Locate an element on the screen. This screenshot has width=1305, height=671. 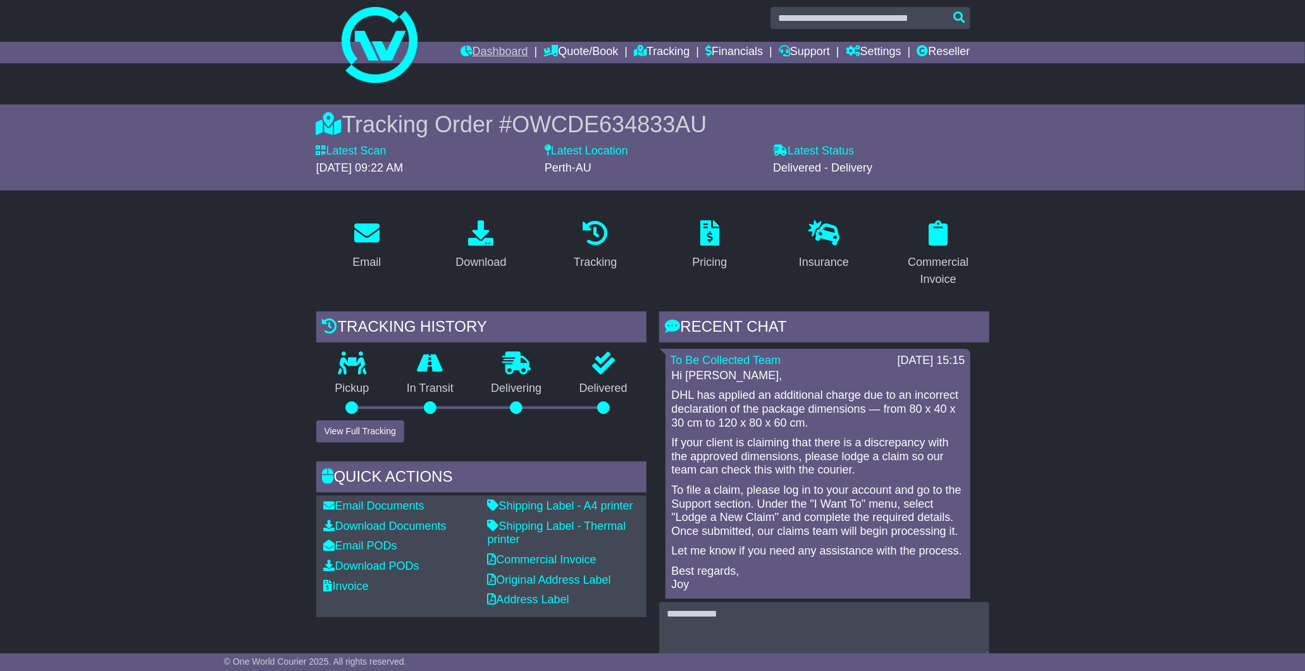
a: Email Documents is located at coordinates (374, 506).